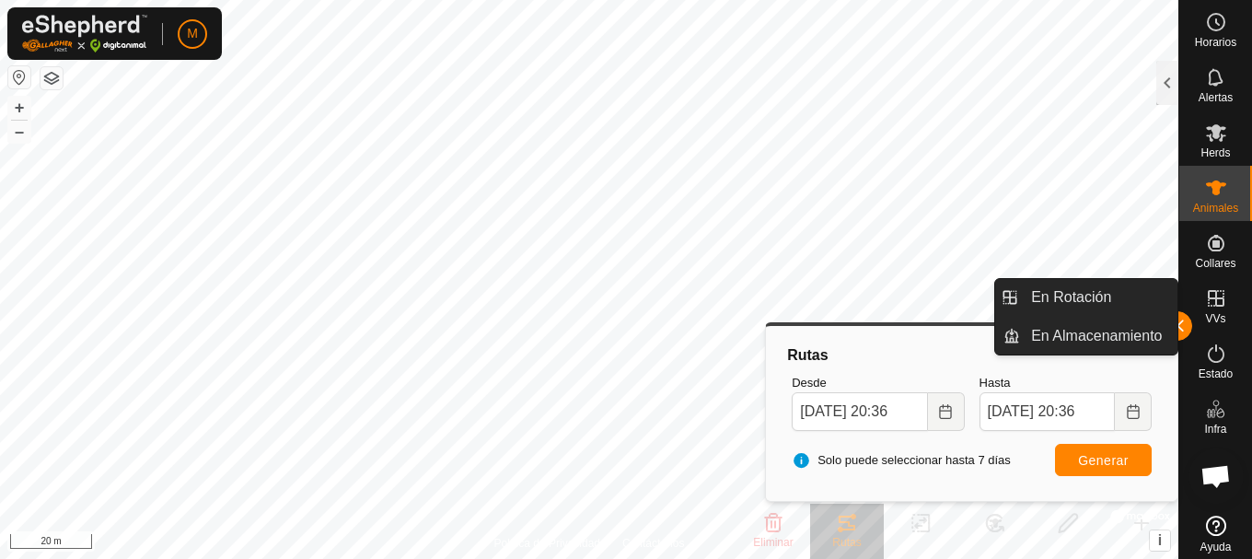 Image resolution: width=1252 pixels, height=559 pixels. I want to click on img: Logo Gallagher, so click(85, 33).